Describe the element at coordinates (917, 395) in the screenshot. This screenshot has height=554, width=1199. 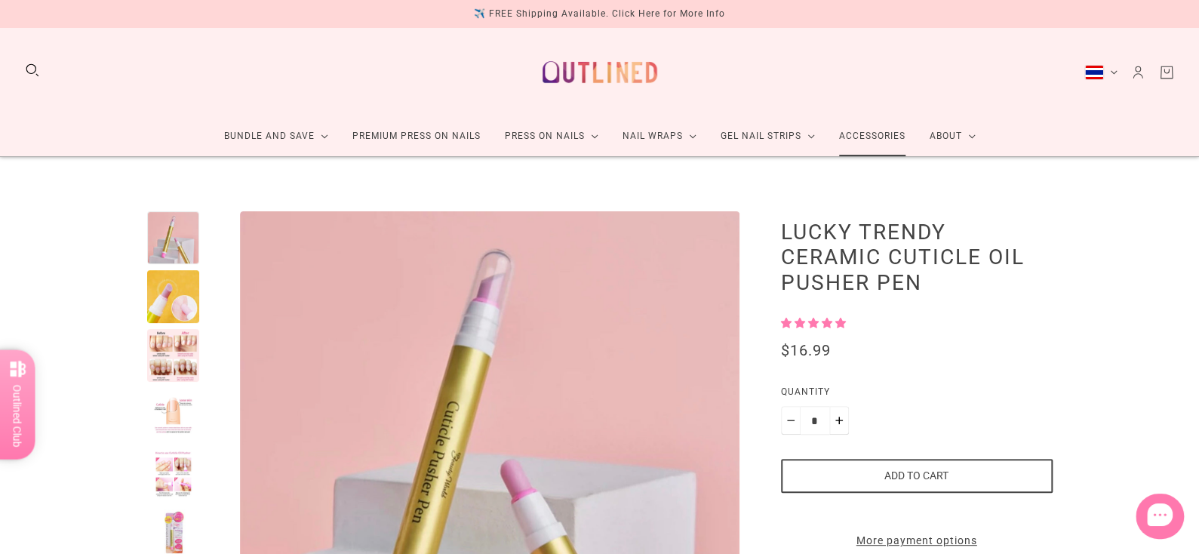
I see `label: Quantity` at that location.